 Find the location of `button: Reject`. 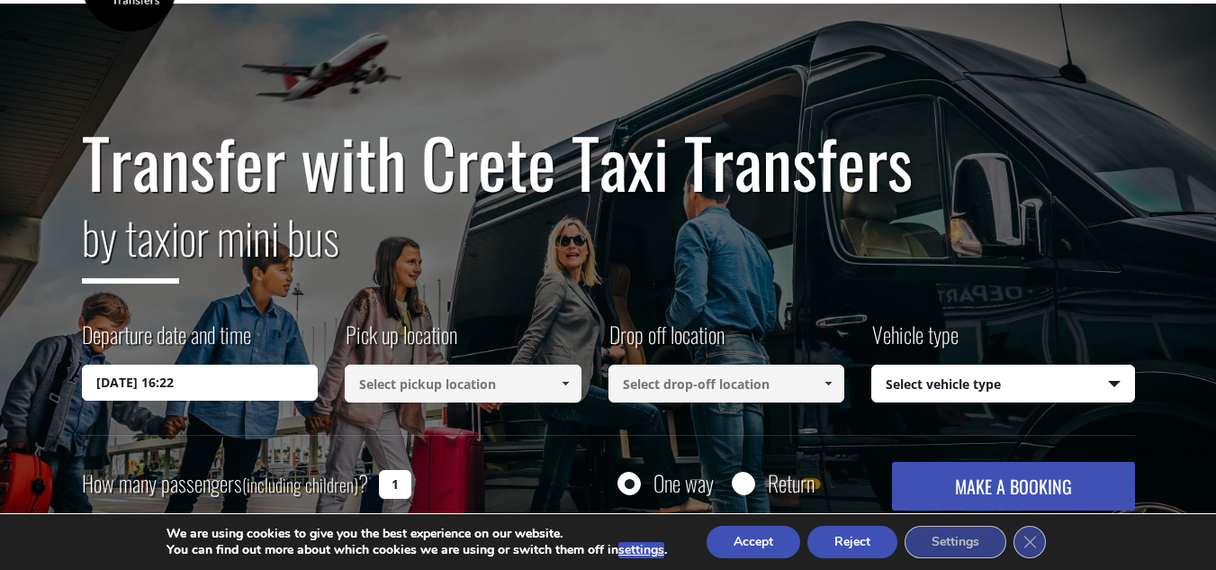

button: Reject is located at coordinates (852, 542).